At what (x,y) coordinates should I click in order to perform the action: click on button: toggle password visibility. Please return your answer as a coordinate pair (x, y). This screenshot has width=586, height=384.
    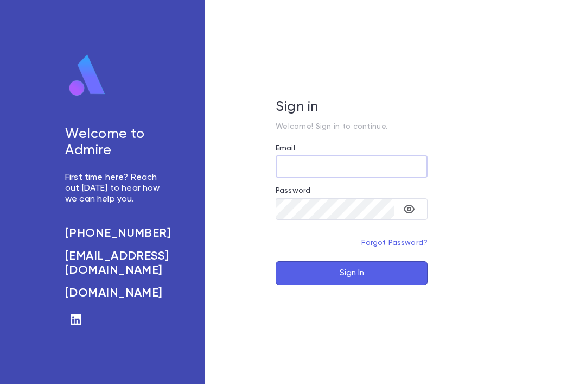
    Looking at the image, I should click on (409, 209).